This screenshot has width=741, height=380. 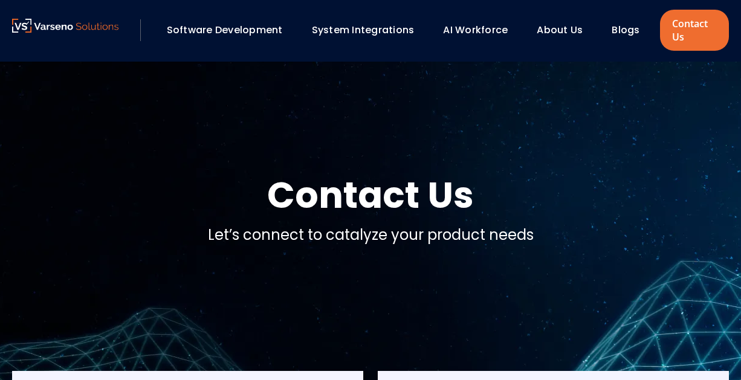 What do you see at coordinates (695, 30) in the screenshot?
I see `a: Contact Us` at bounding box center [695, 30].